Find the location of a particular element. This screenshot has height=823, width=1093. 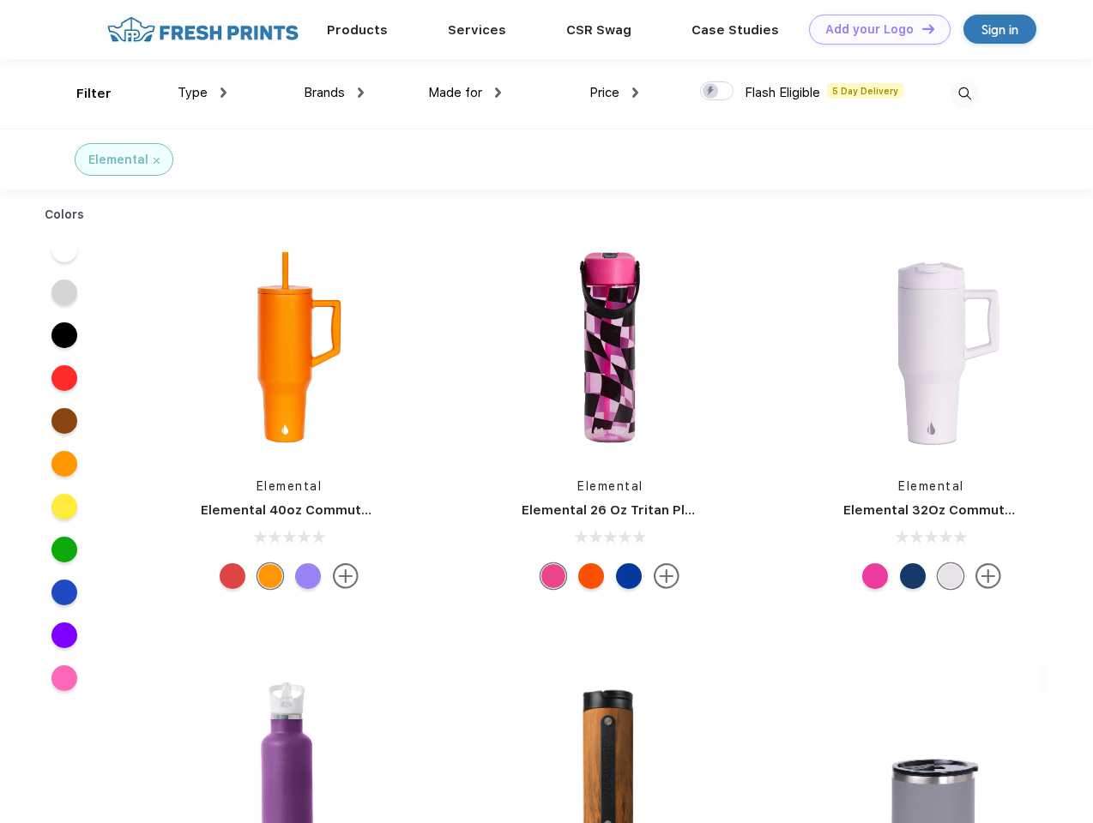

span: Type is located at coordinates (192, 93).